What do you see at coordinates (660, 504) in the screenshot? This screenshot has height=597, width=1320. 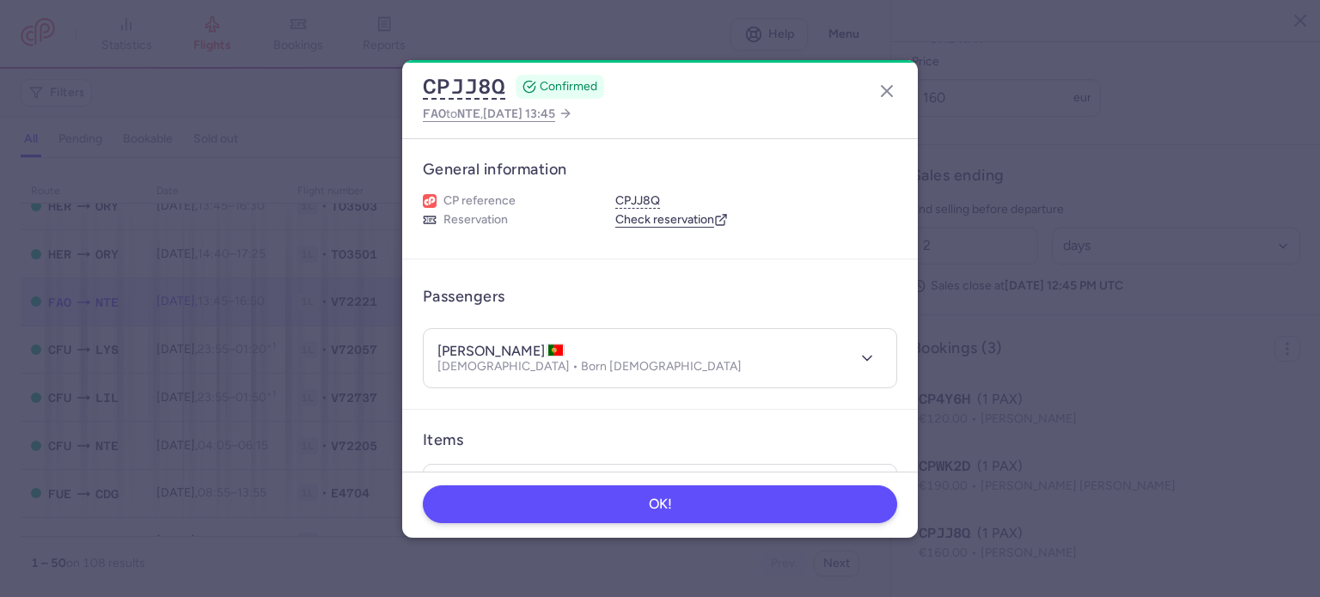 I see `span: OK!` at bounding box center [660, 504].